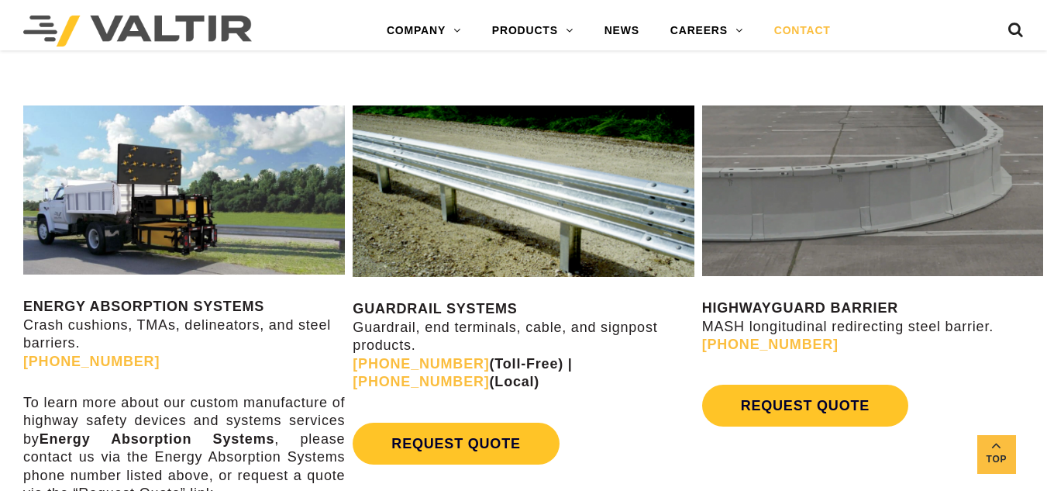 This screenshot has width=1047, height=491. I want to click on strong: (Toll-Free) | (Local), so click(462, 372).